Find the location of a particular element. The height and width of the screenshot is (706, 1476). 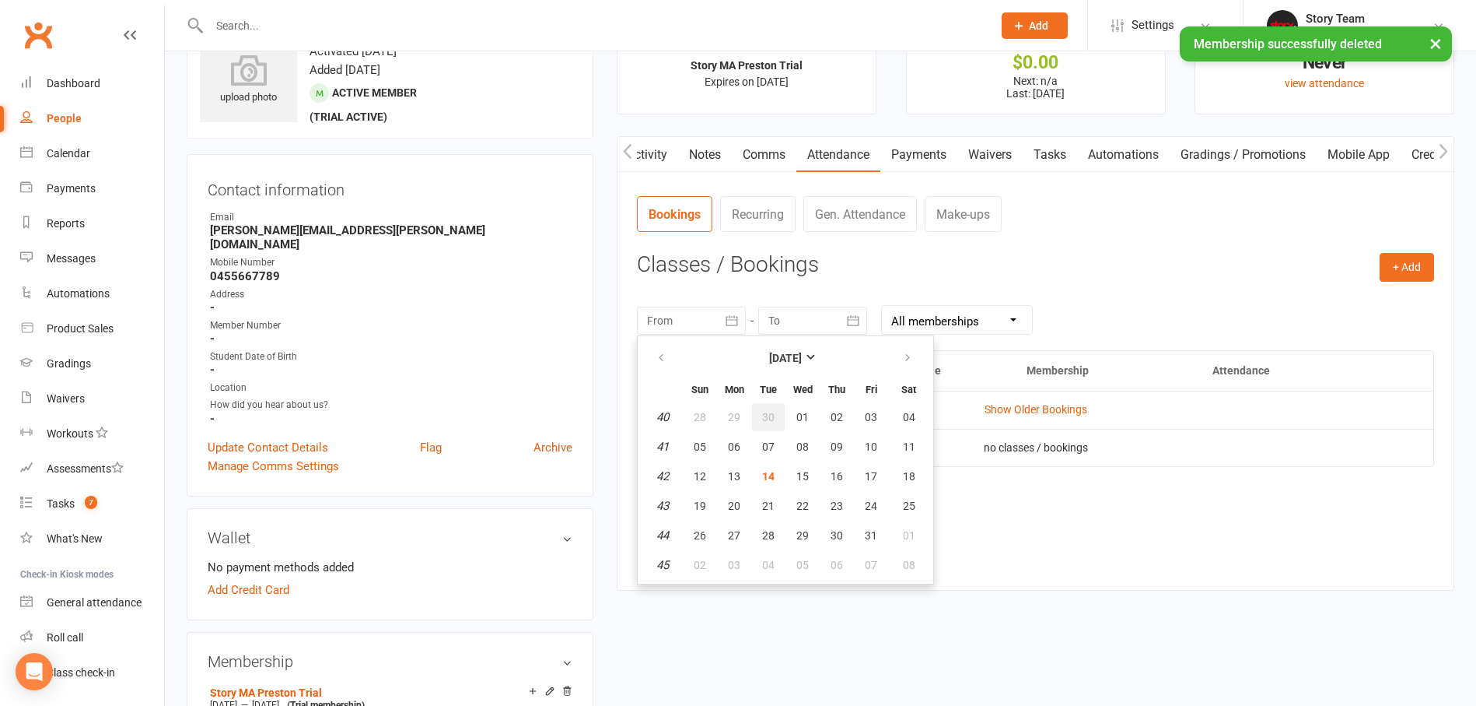

a: Waivers is located at coordinates (990, 155).